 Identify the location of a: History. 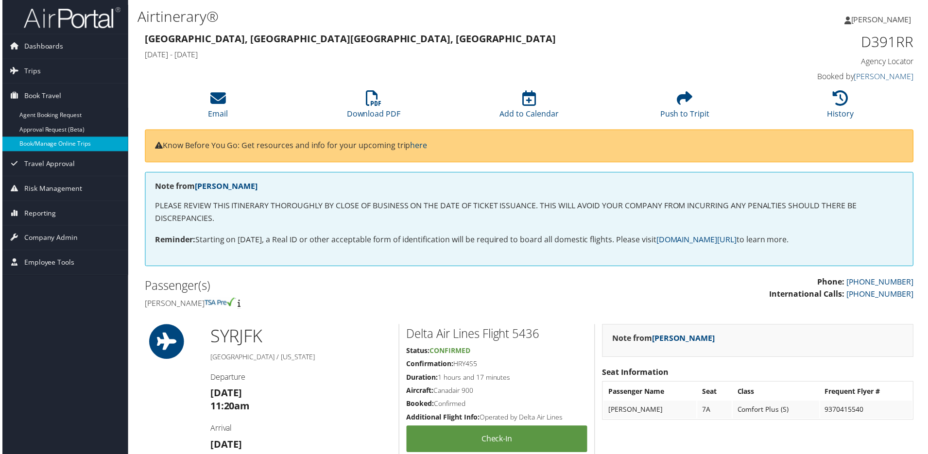
(842, 108).